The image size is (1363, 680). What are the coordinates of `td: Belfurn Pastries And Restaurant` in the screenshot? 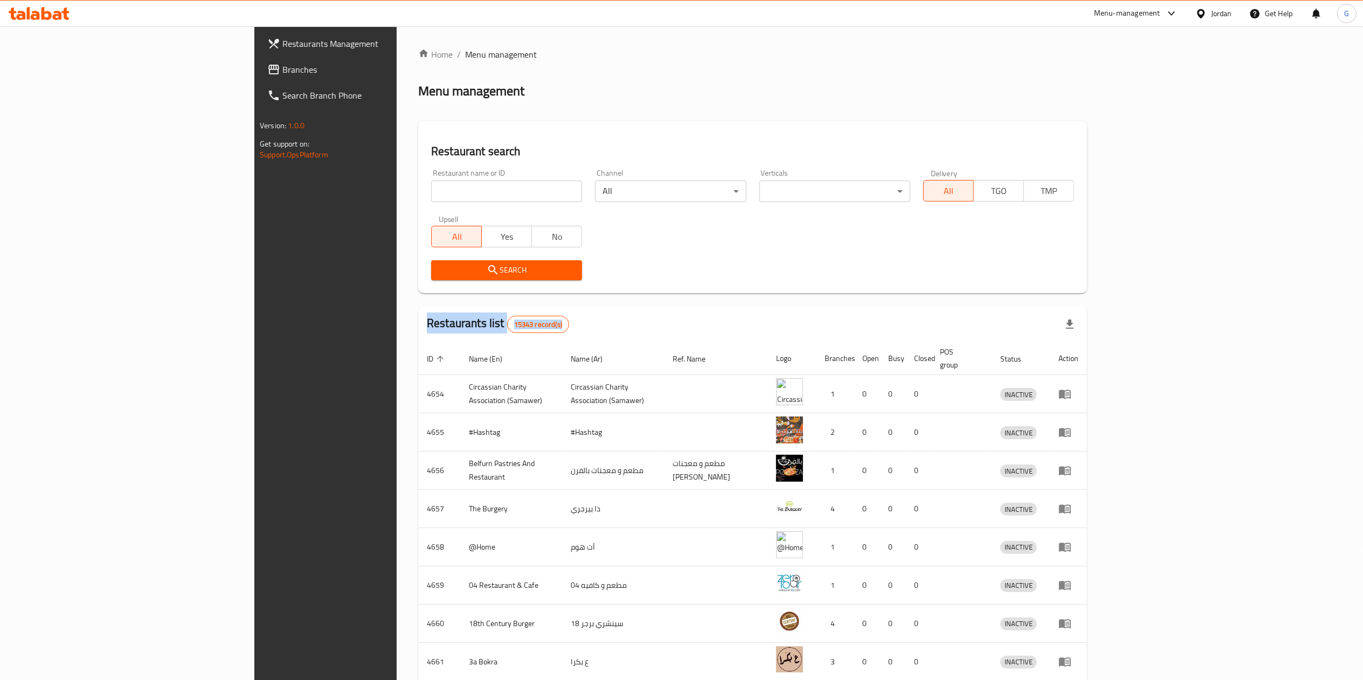 It's located at (511, 470).